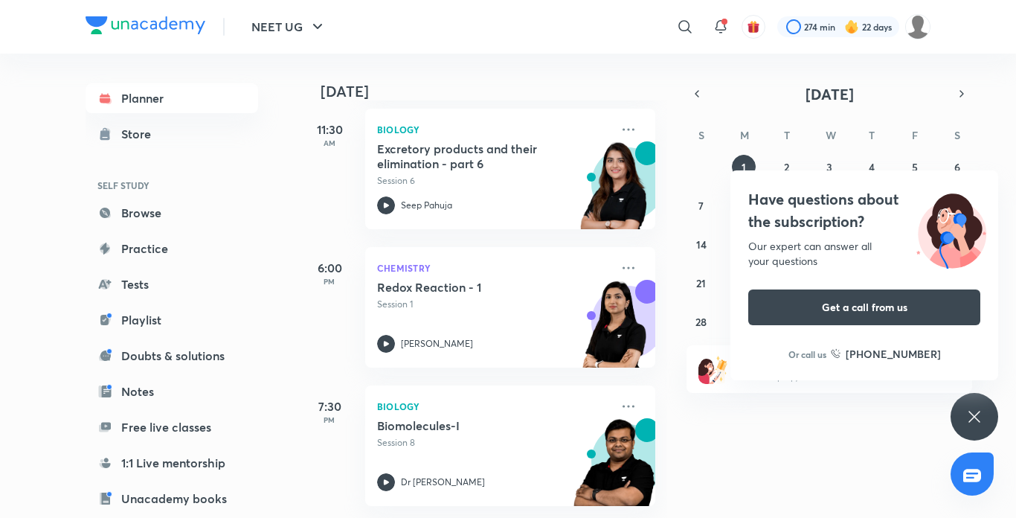 This screenshot has width=1016, height=518. What do you see at coordinates (469, 425) in the screenshot?
I see `h5: Biomolecules-I` at bounding box center [469, 425].